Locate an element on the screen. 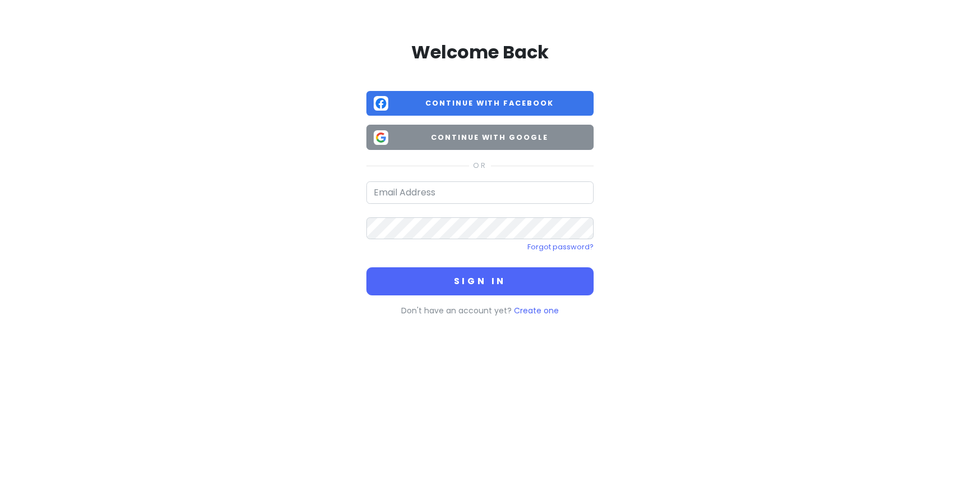 This screenshot has height=488, width=960. a: Forgot password? is located at coordinates (561, 246).